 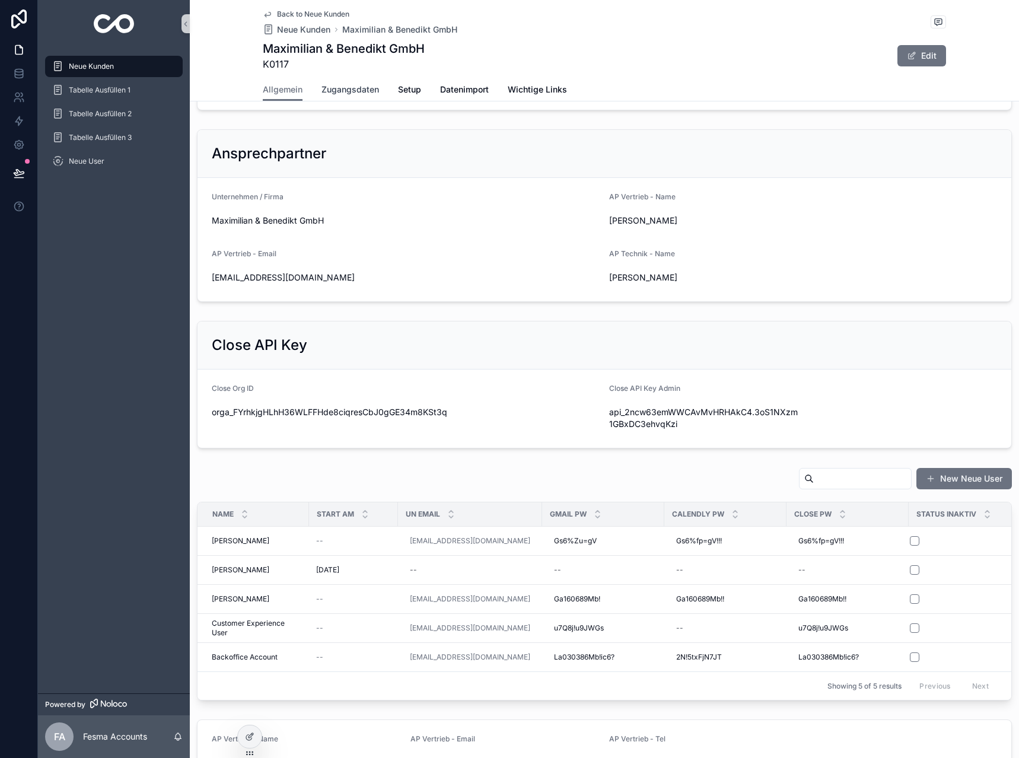 I want to click on a: Neue User, so click(x=114, y=161).